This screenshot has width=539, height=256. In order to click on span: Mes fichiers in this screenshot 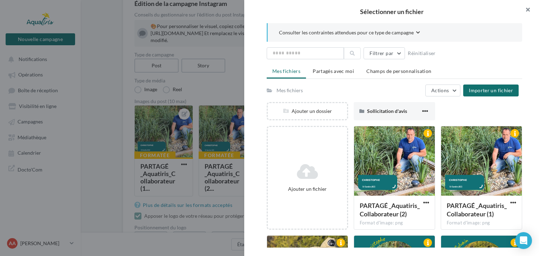, I will do `click(286, 71)`.